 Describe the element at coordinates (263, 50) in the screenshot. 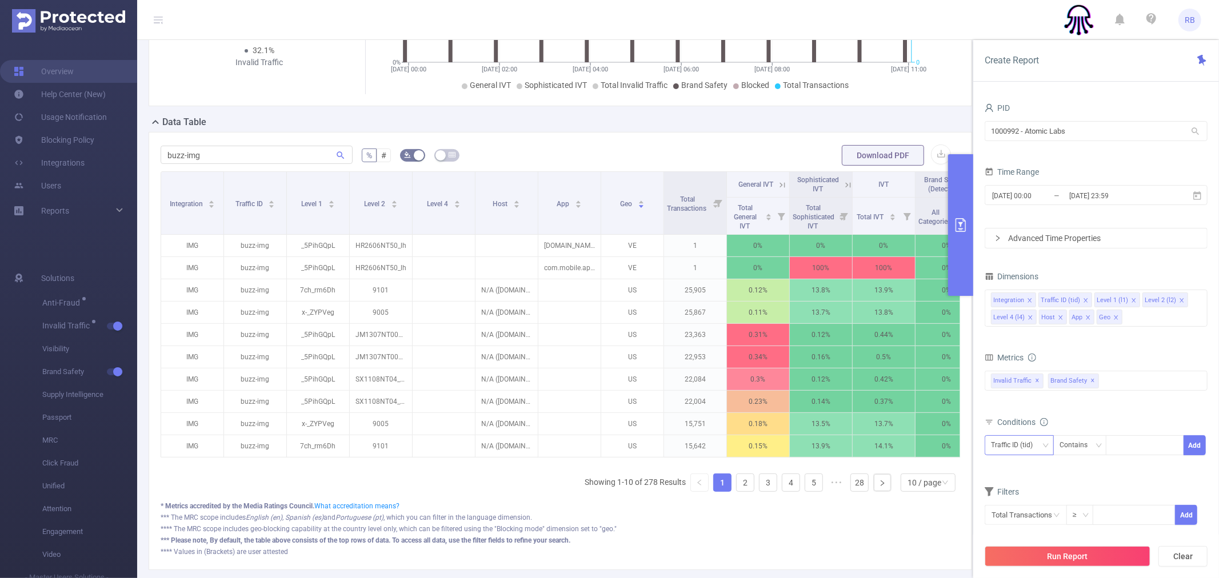

I see `span: 32.1%` at that location.